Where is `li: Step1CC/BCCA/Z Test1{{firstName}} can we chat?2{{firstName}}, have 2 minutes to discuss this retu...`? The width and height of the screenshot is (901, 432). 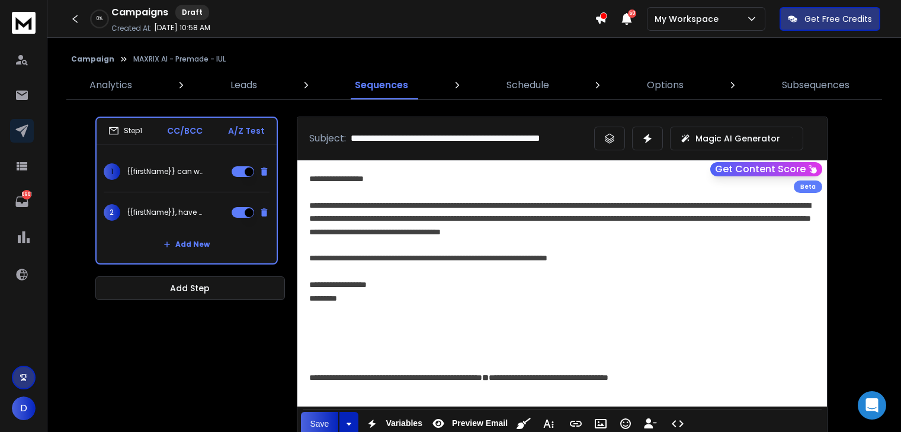 li: Step1CC/BCCA/Z Test1{{firstName}} can we chat?2{{firstName}}, have 2 minutes to discuss this retu... is located at coordinates (187, 191).